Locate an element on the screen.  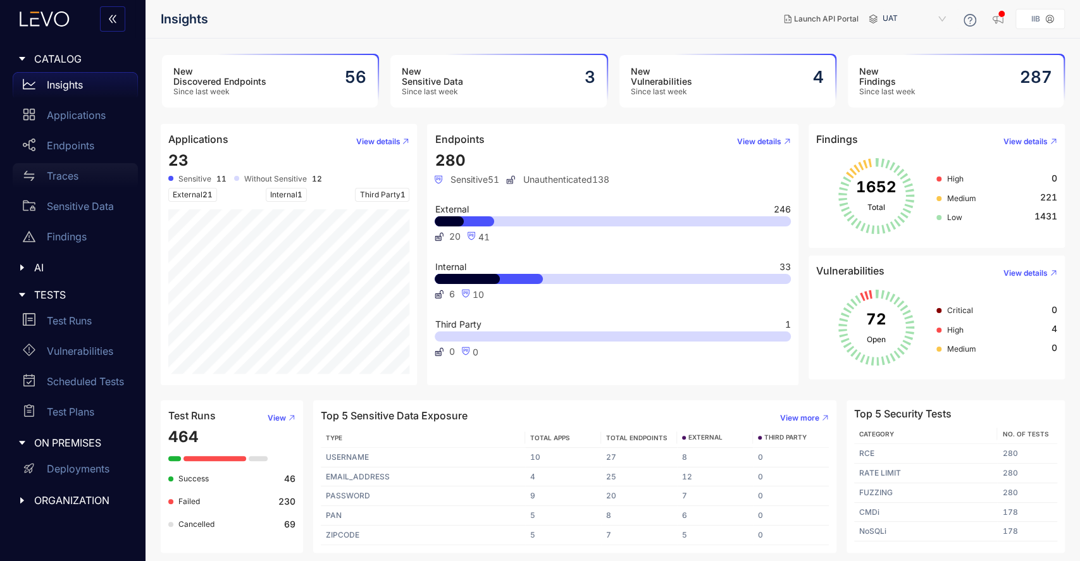
span: Success is located at coordinates (194, 478).